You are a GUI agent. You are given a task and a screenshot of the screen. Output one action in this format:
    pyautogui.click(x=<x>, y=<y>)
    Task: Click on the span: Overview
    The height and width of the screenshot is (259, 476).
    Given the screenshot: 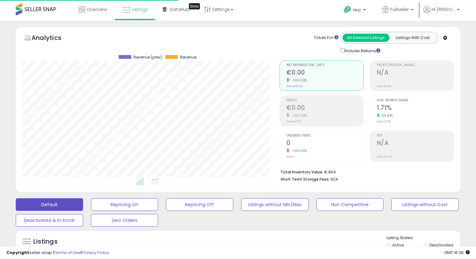 What is the action you would take?
    pyautogui.click(x=97, y=9)
    